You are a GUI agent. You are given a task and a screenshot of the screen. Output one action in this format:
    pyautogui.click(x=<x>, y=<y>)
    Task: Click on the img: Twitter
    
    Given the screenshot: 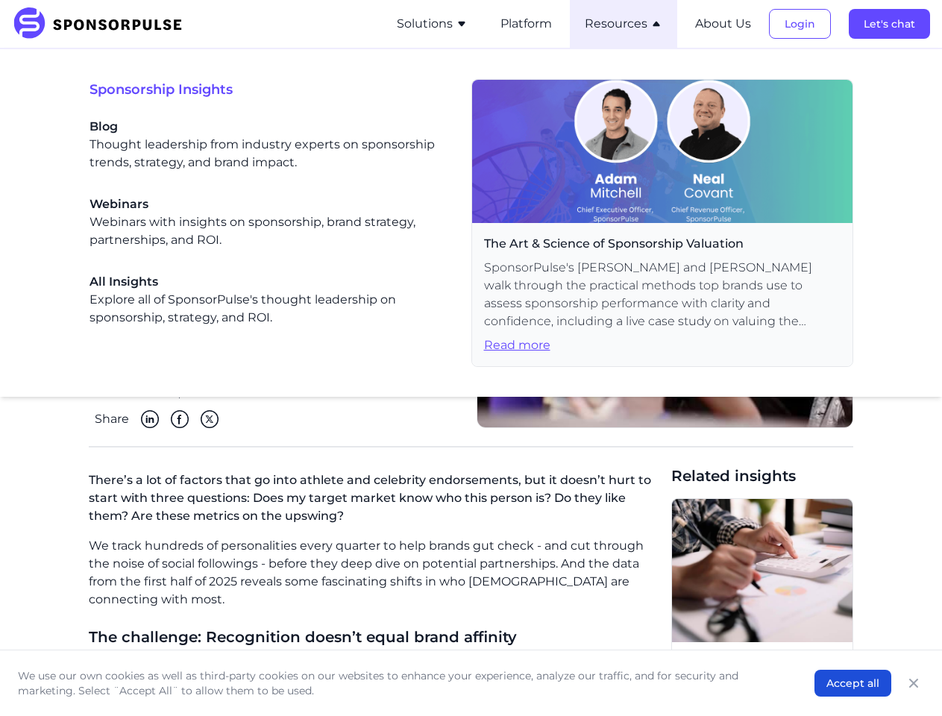 What is the action you would take?
    pyautogui.click(x=210, y=419)
    